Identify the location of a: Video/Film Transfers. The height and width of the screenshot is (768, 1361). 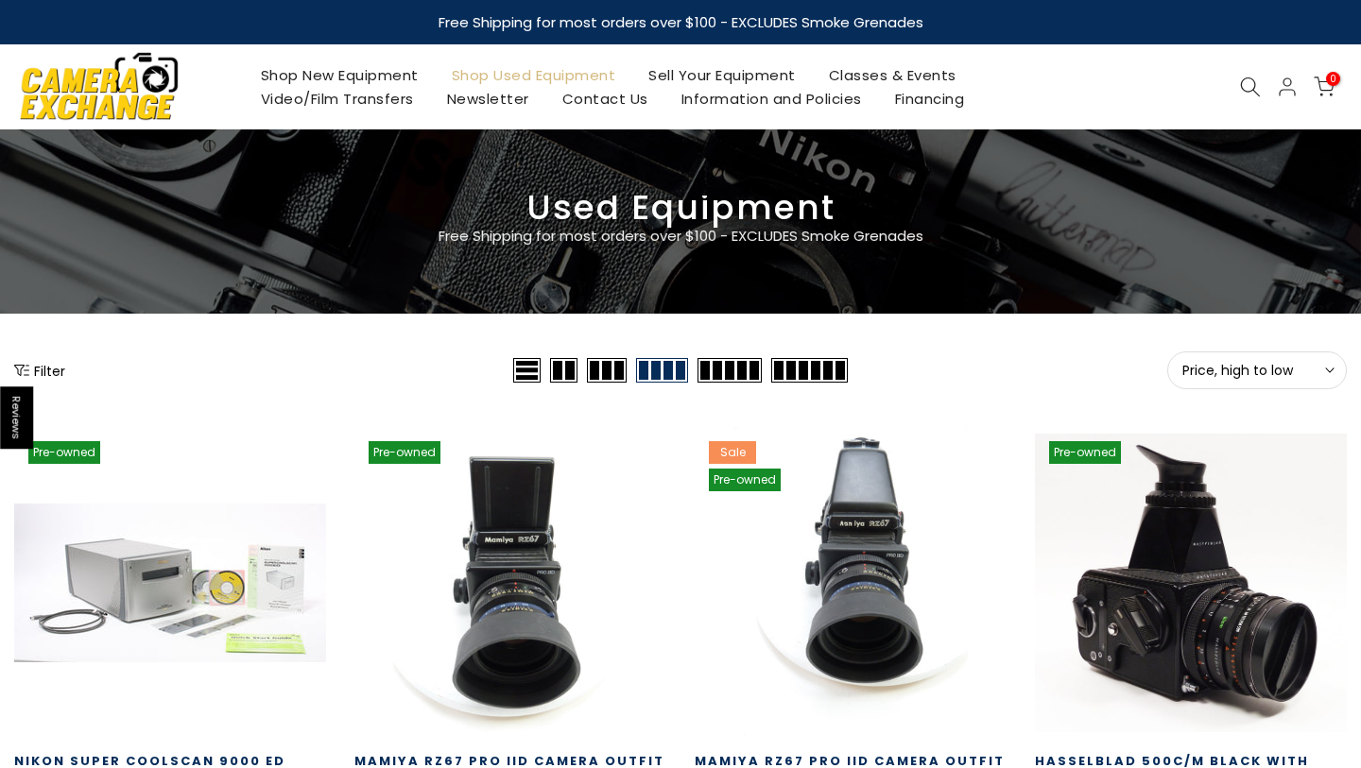
(336, 98).